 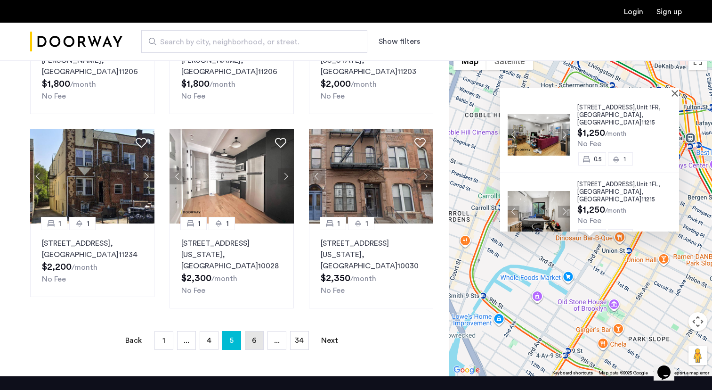 What do you see at coordinates (92, 176) in the screenshot?
I see `img: 2016_638484540295233130.jpeg` at bounding box center [92, 176].